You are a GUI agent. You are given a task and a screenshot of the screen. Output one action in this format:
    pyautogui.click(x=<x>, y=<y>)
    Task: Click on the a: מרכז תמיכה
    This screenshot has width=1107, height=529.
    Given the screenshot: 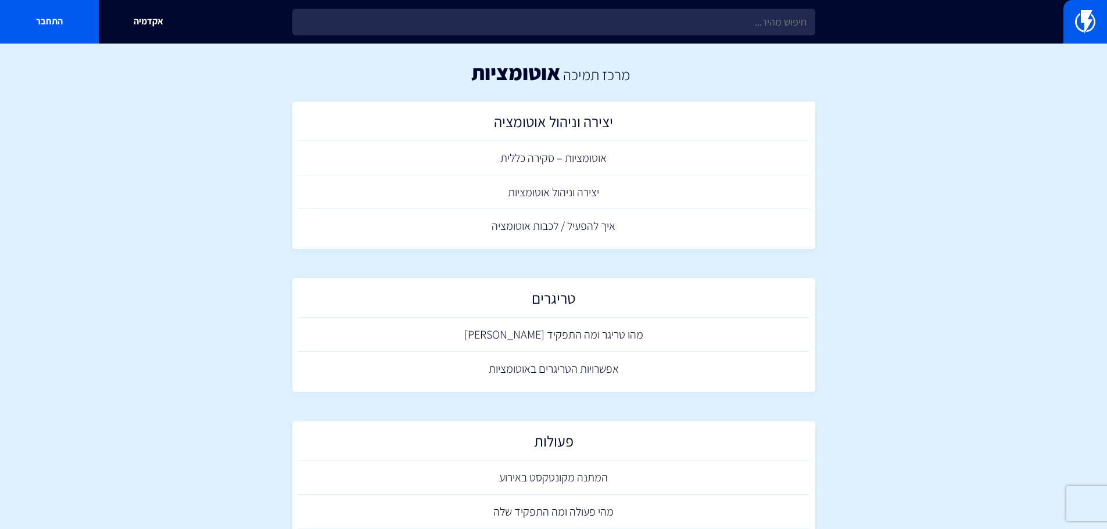 What is the action you would take?
    pyautogui.click(x=596, y=74)
    